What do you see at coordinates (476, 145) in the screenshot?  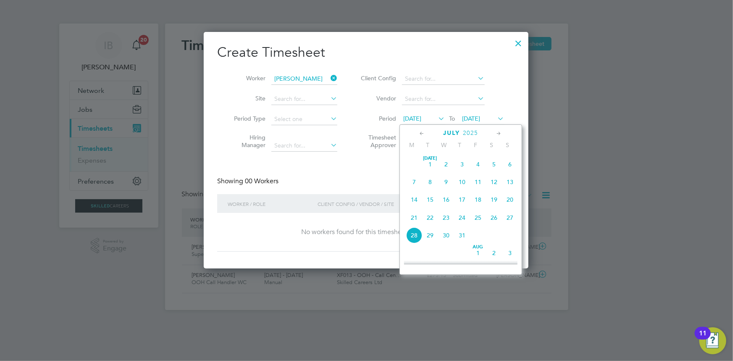 I see `span: F` at bounding box center [476, 145].